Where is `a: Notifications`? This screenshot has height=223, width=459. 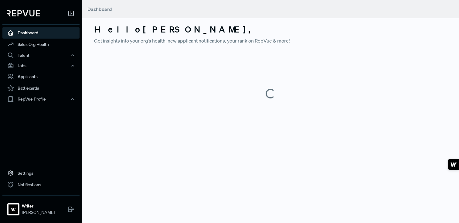 a: Notifications is located at coordinates (41, 184).